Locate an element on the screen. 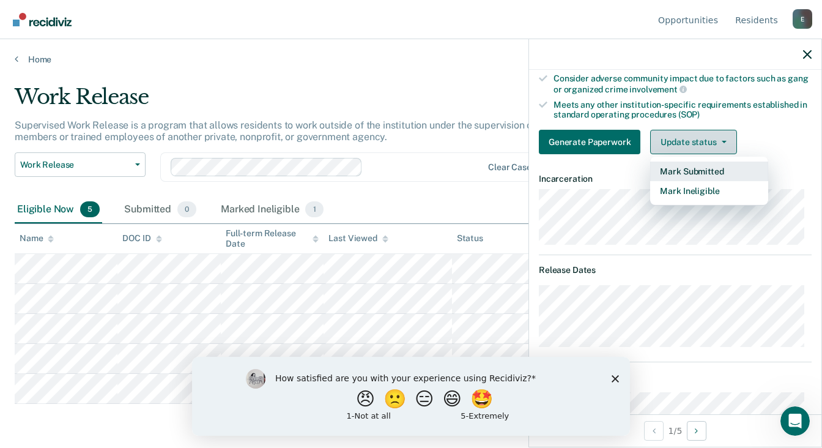  div: DOC ID is located at coordinates (142, 238).